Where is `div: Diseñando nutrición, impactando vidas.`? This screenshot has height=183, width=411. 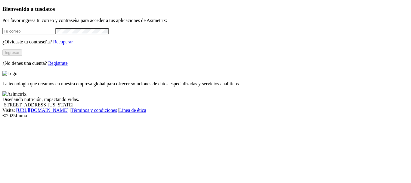
div: Diseñando nutrición, impactando vidas. is located at coordinates (205, 99).